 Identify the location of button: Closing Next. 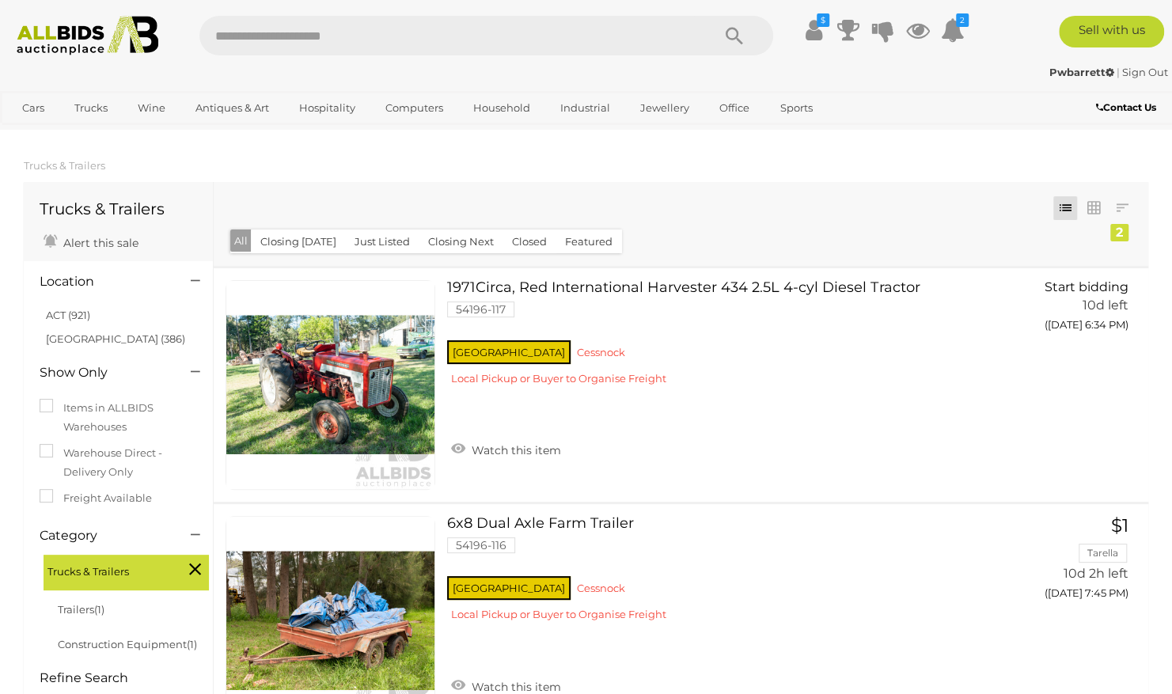
(461, 241).